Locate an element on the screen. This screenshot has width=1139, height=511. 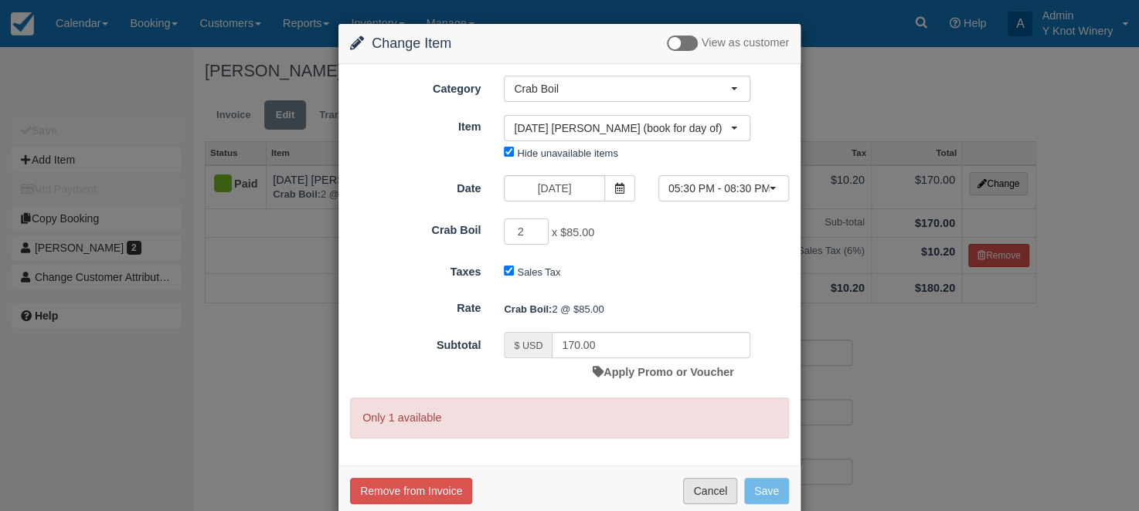
div: 2 @ $85.00 is located at coordinates (646, 309).